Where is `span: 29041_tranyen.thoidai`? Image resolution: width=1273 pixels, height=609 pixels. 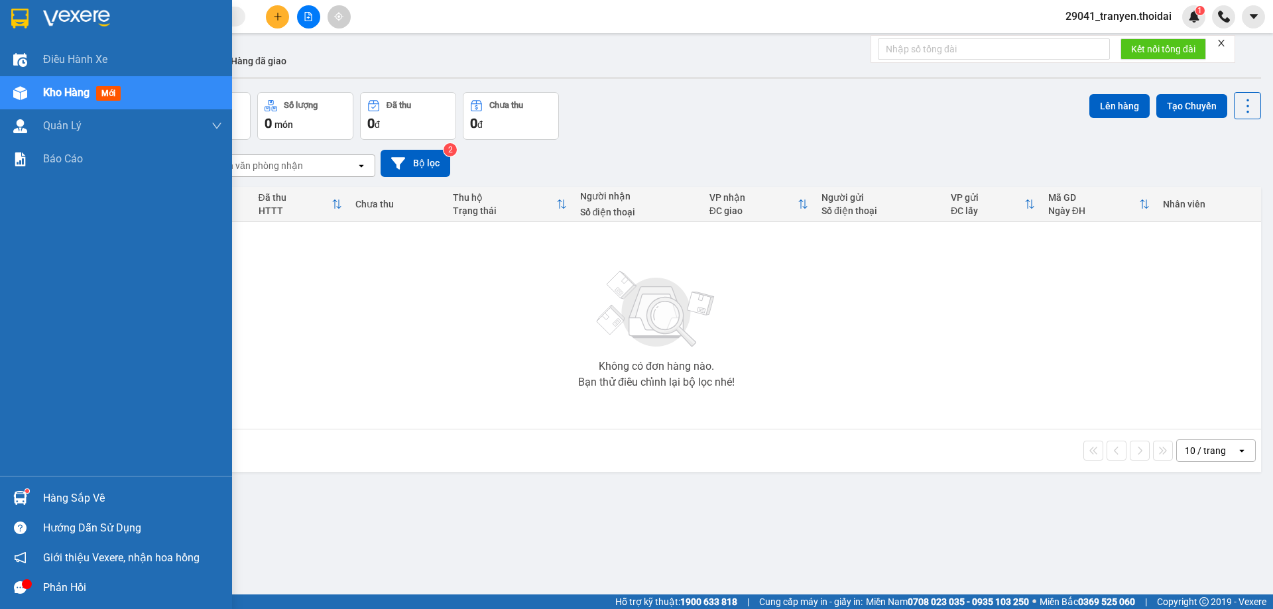
span: 29041_tranyen.thoidai is located at coordinates (1119, 16).